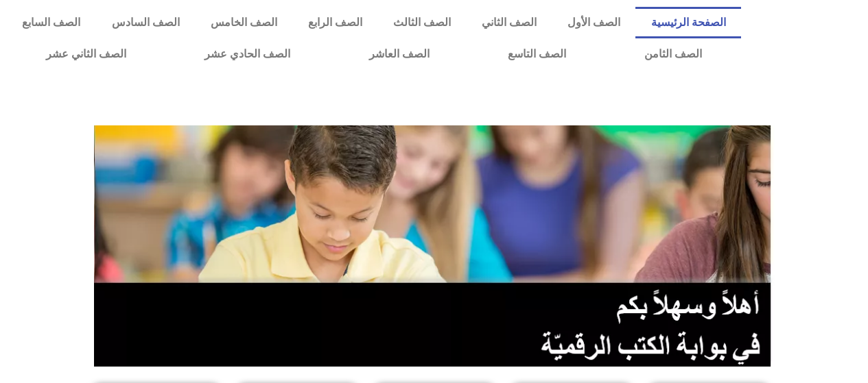 This screenshot has height=383, width=868. Describe the element at coordinates (247, 54) in the screenshot. I see `a: الصف الحادي عشر` at that location.